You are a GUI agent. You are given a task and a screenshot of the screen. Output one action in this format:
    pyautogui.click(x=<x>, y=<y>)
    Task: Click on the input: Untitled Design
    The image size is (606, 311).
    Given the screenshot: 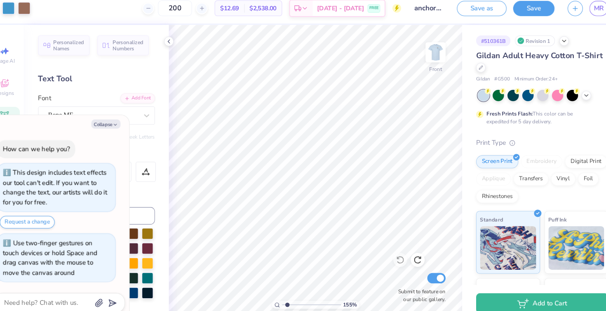 What is the action you would take?
    pyautogui.click(x=420, y=14)
    